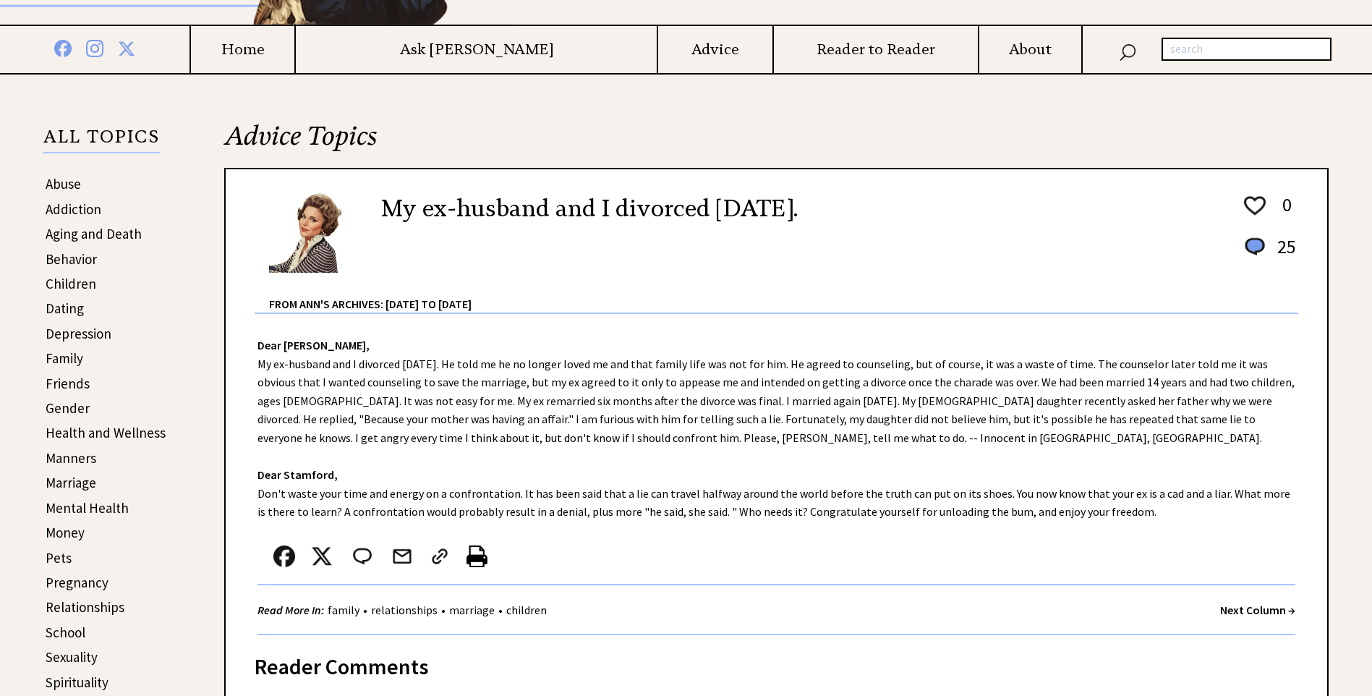  What do you see at coordinates (95, 47) in the screenshot?
I see `img: instagram%20blue.png` at bounding box center [95, 47].